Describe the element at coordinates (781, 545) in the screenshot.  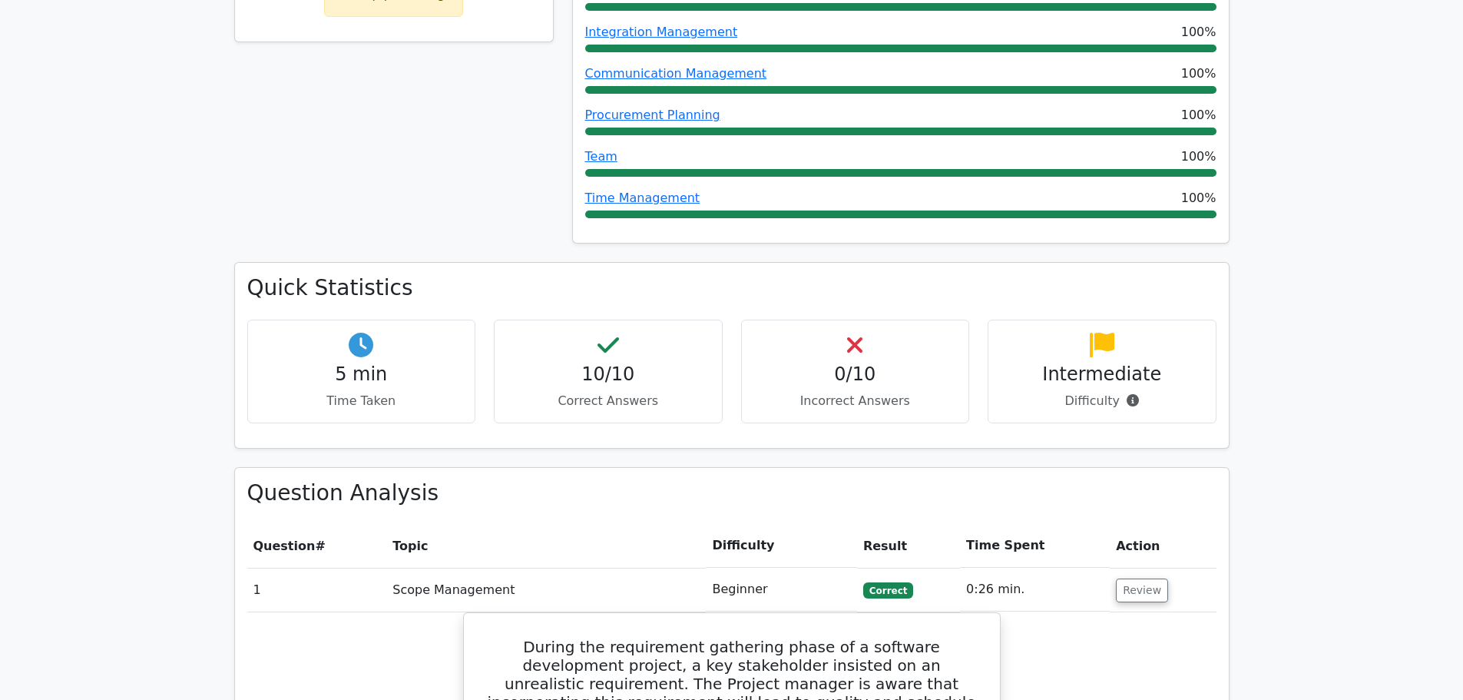
I see `th: Difficulty` at that location.